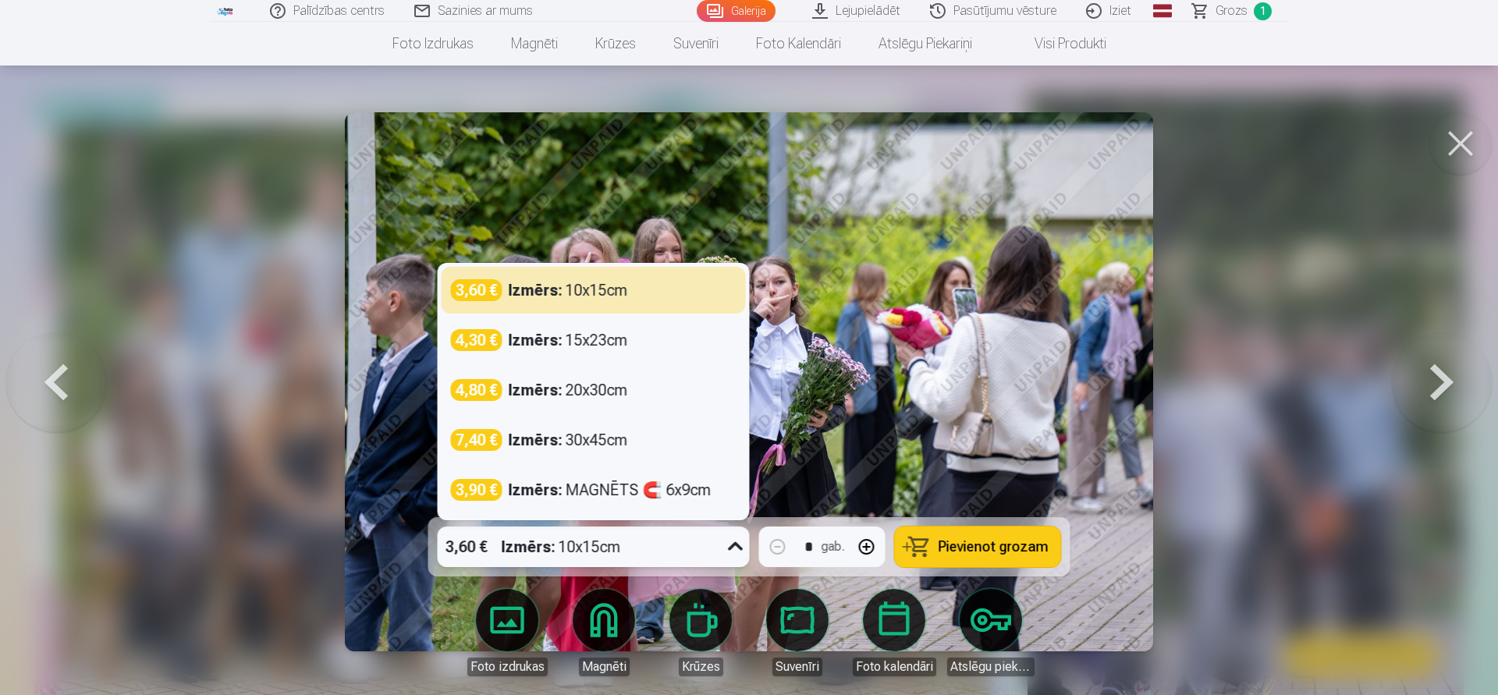 The image size is (1498, 695). Describe the element at coordinates (568, 390) in the screenshot. I see `div: 20x30cm` at that location.